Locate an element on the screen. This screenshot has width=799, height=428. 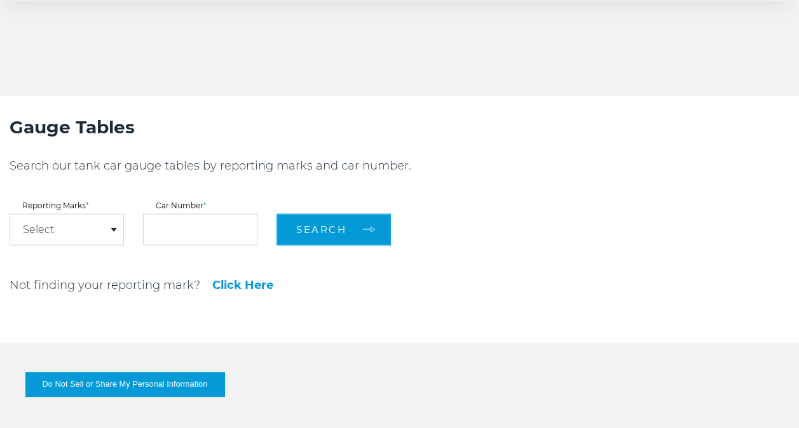
label: Car Number is located at coordinates (200, 205).